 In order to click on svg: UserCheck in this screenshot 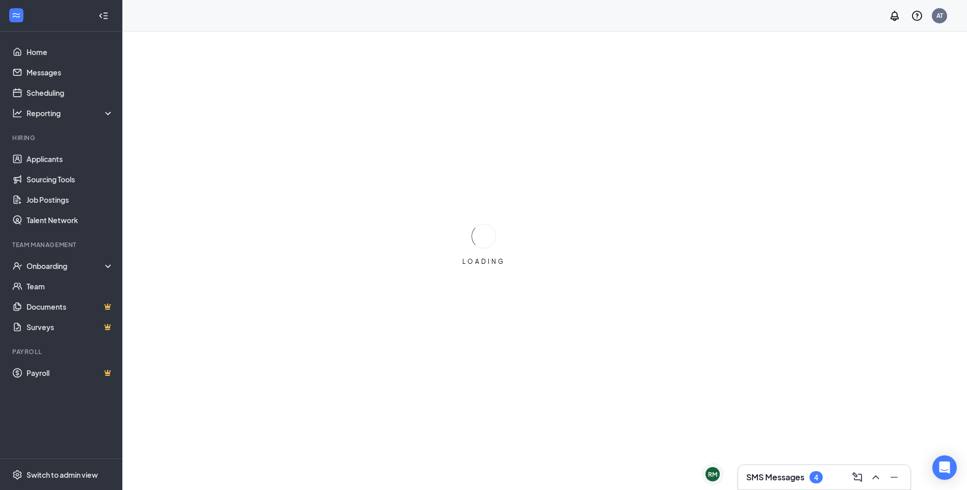, I will do `click(17, 266)`.